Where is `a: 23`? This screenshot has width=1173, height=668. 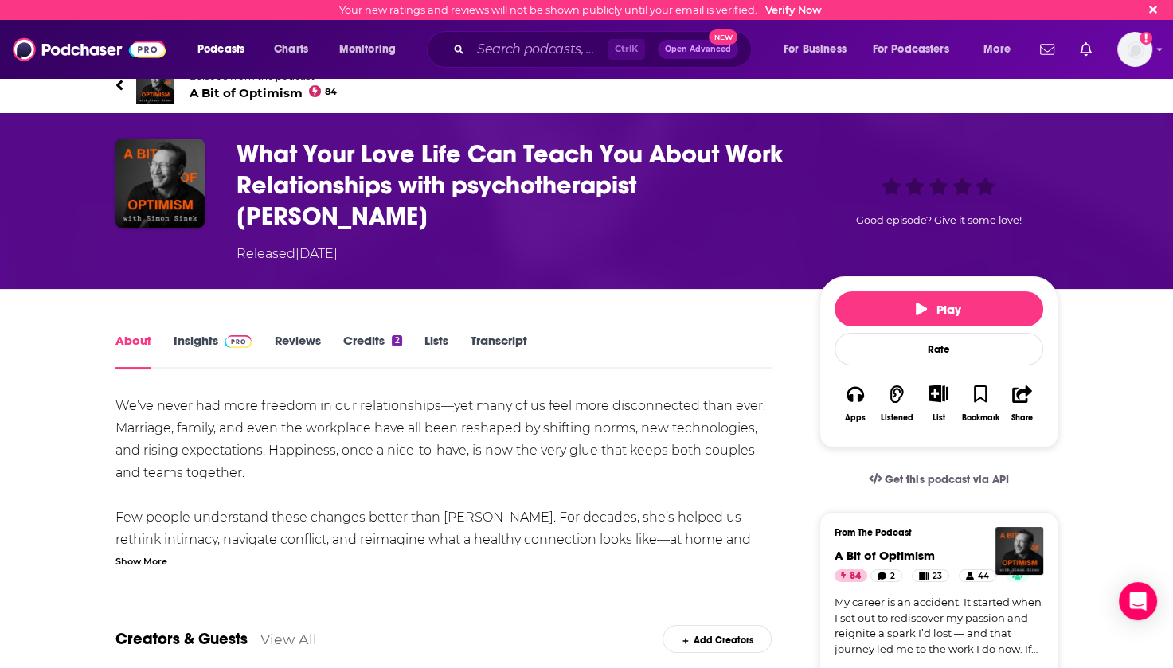 a: 23 is located at coordinates (930, 576).